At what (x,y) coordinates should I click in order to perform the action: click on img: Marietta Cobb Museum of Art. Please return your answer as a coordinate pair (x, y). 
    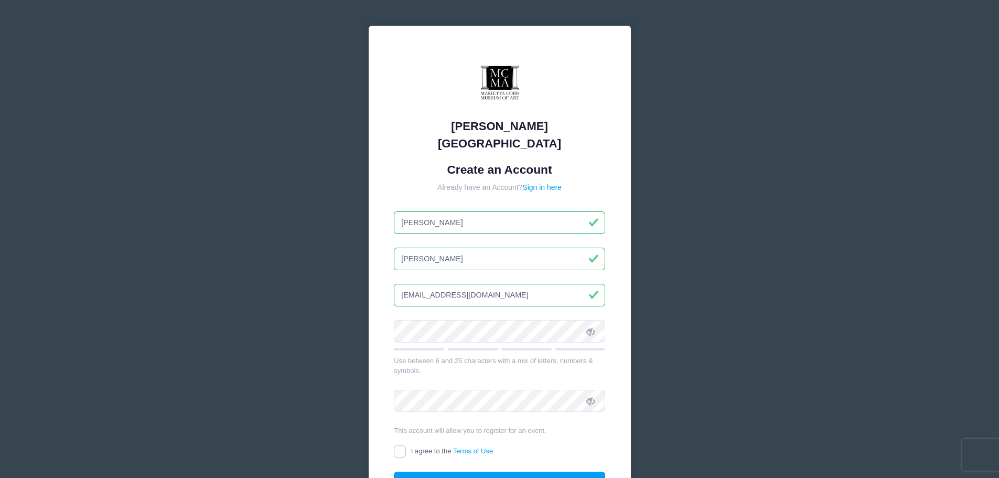
    Looking at the image, I should click on (500, 83).